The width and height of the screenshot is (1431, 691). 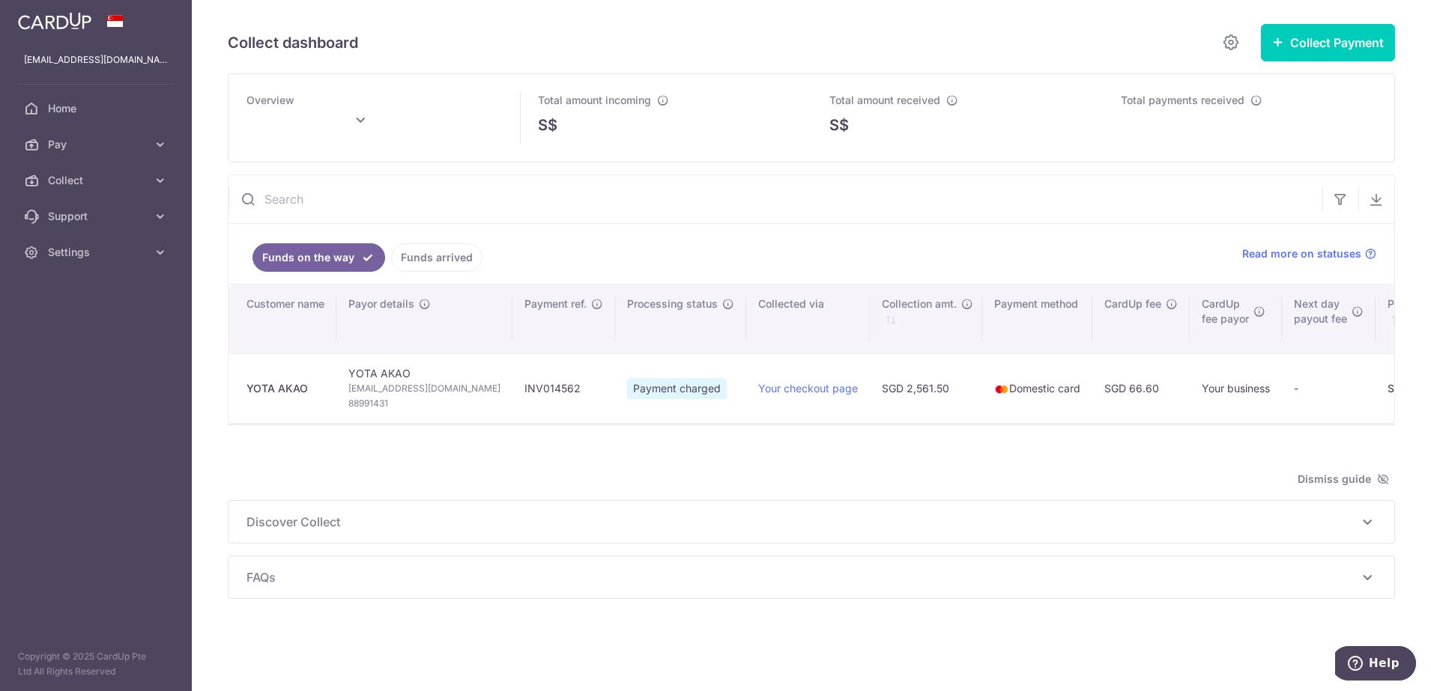 I want to click on th: Next daypayout fee, so click(x=1328, y=319).